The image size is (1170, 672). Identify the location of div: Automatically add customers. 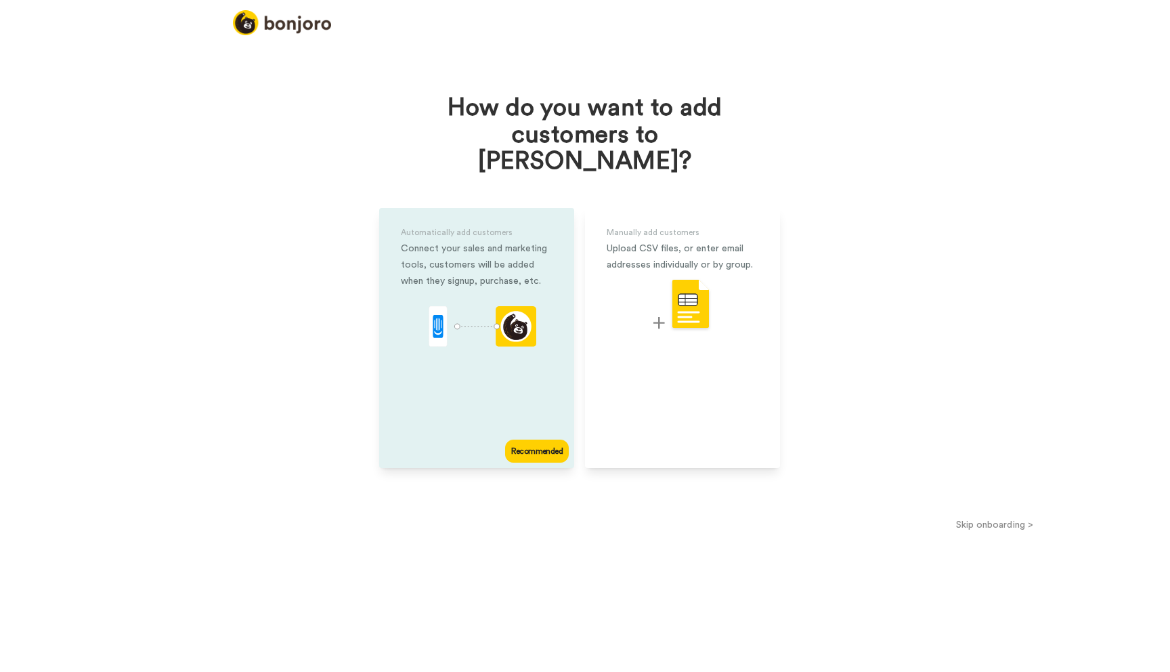
(477, 232).